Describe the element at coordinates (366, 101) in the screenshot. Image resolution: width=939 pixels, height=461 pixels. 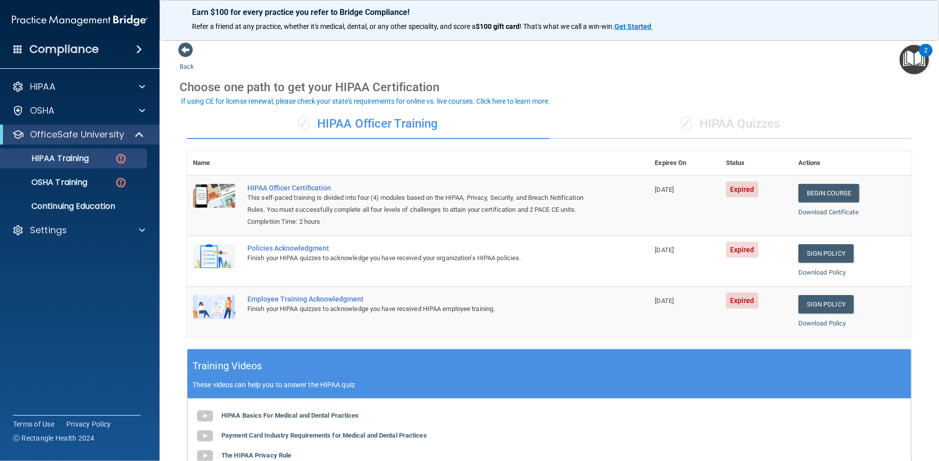
I see `div: If using CE for license renewal, please check your state's requirements for online vs. live cours...` at that location.